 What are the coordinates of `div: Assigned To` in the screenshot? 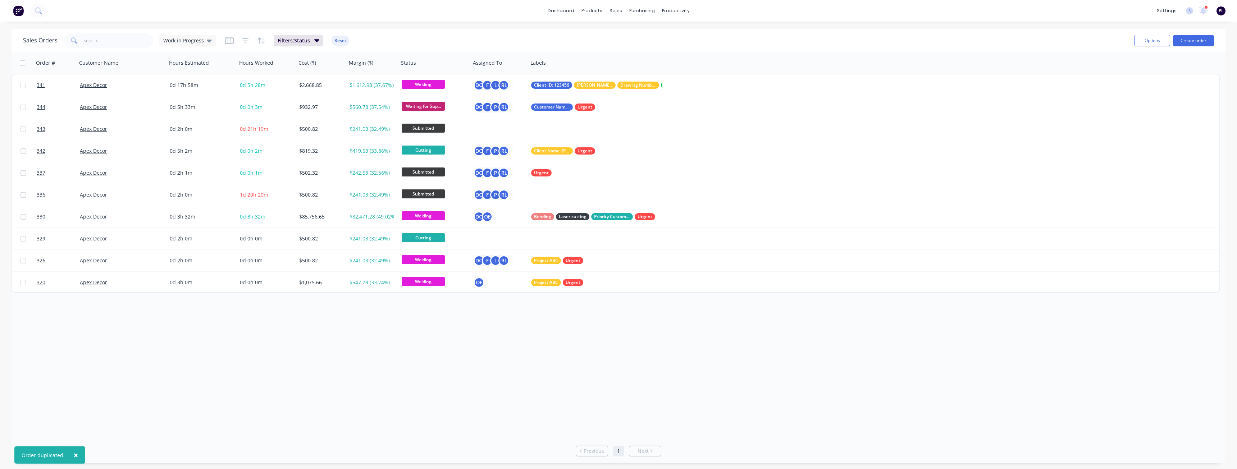 It's located at (487, 63).